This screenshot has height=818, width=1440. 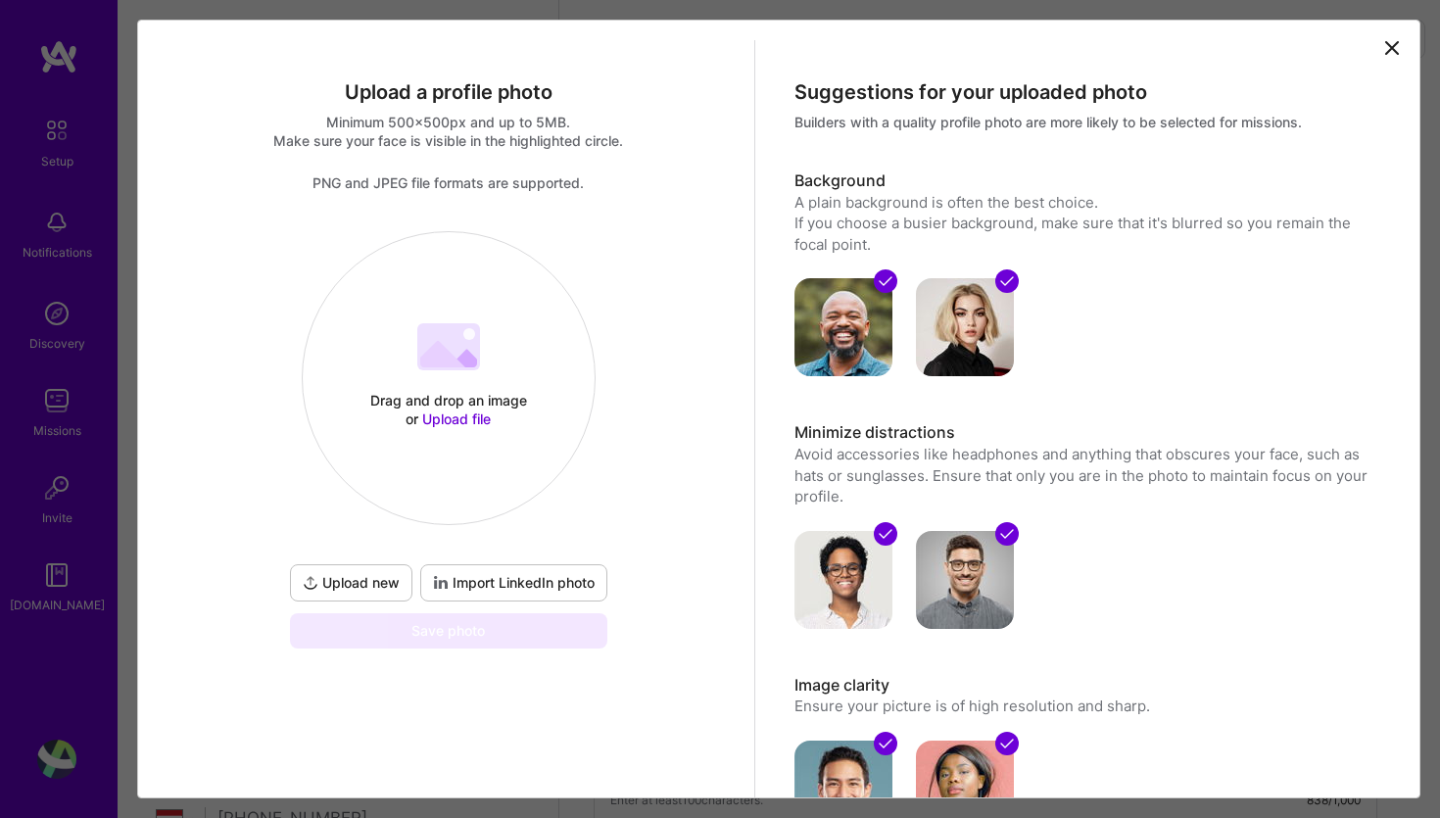 I want to click on div: Minimum 500x500px and up to 5MB., so click(x=449, y=121).